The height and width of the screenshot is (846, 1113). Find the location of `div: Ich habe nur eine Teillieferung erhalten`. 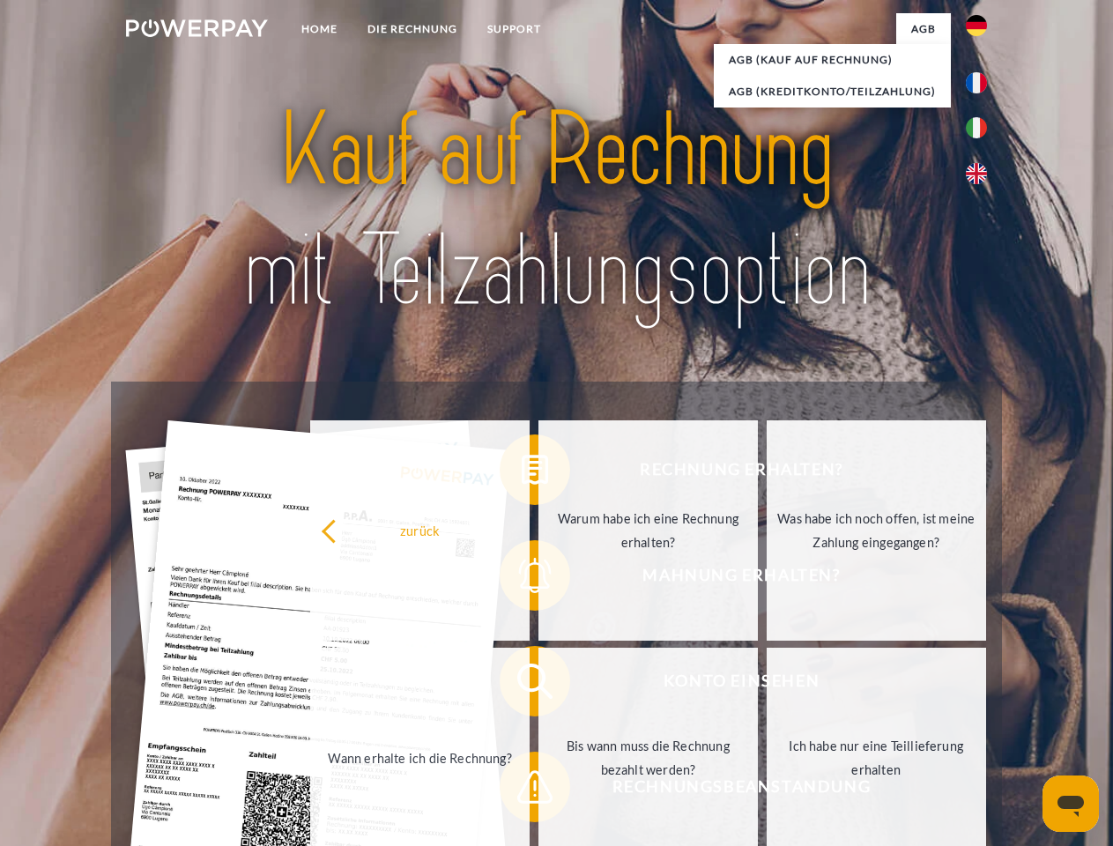

div: Ich habe nur eine Teillieferung erhalten is located at coordinates (876, 758).